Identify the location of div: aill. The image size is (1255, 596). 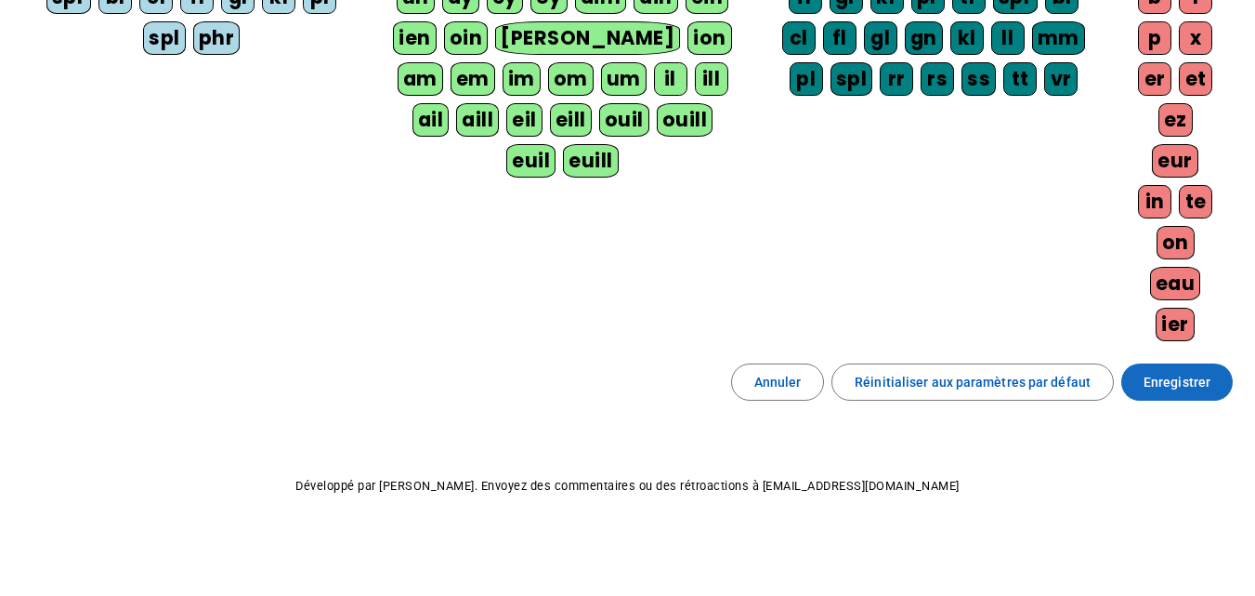
(478, 120).